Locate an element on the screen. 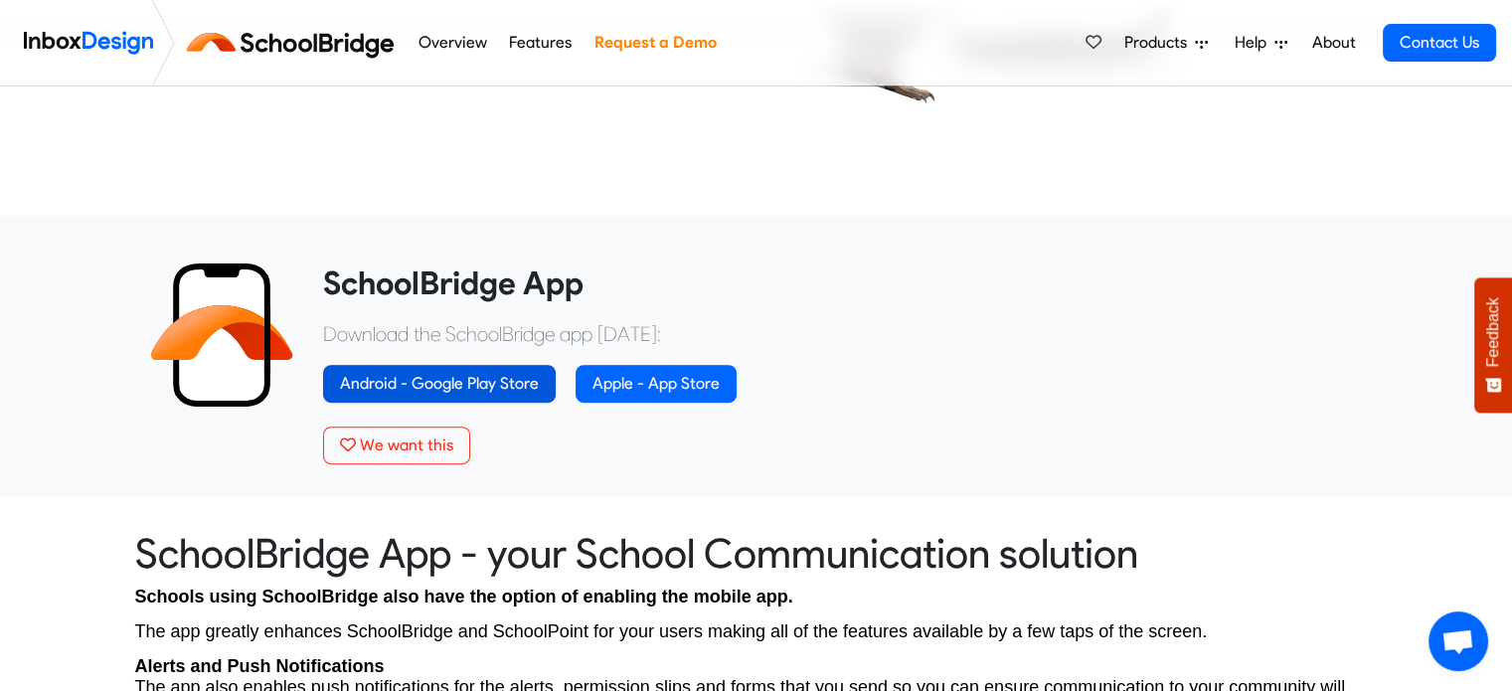  a: Request a Demo is located at coordinates (655, 43).